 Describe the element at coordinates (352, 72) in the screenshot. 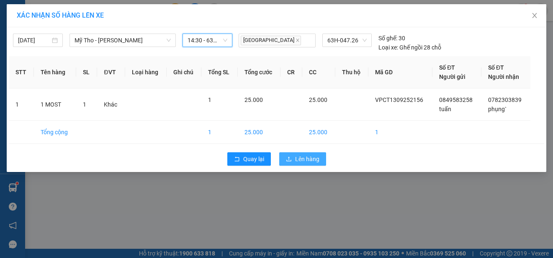

I see `th: Thu hộ` at that location.